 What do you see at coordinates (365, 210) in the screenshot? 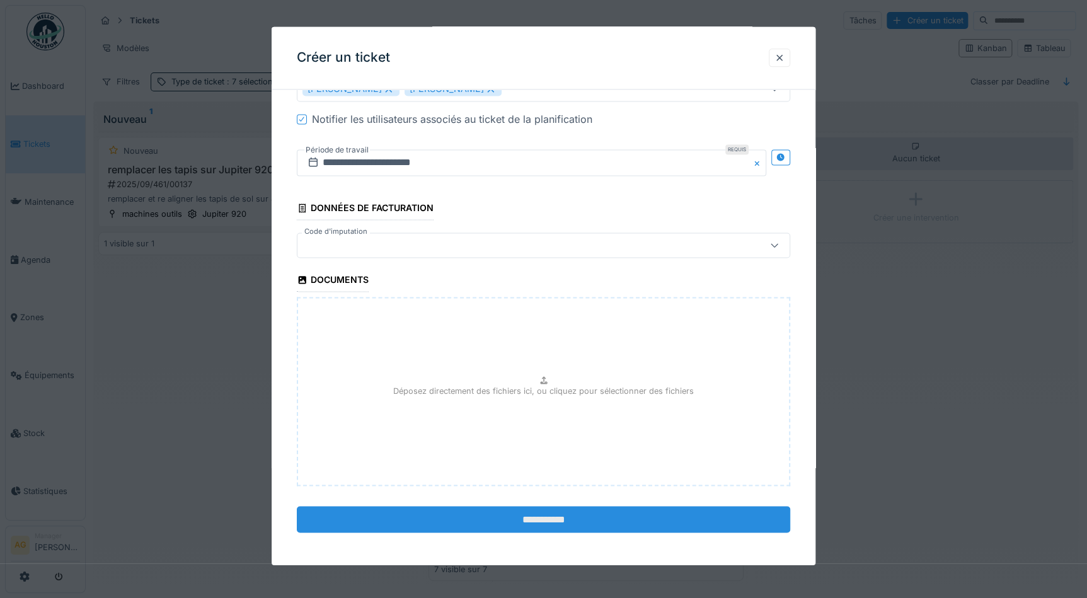
I see `div: Données de facturation` at bounding box center [365, 210].